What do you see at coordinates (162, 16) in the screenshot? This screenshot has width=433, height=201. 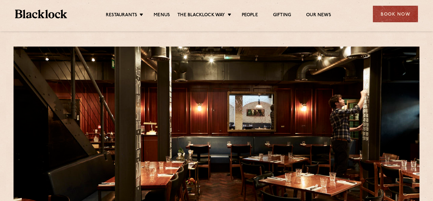 I see `a: Menus` at bounding box center [162, 16].